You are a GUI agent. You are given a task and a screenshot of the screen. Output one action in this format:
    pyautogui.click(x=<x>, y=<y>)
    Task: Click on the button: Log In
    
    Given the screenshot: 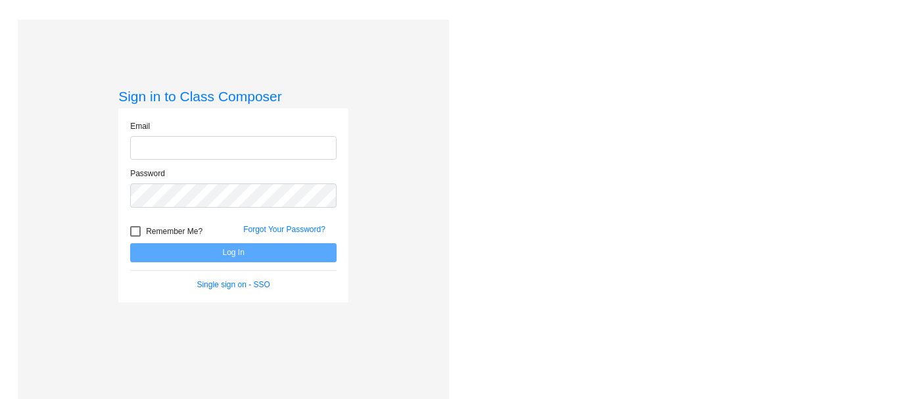 What is the action you would take?
    pyautogui.click(x=233, y=252)
    